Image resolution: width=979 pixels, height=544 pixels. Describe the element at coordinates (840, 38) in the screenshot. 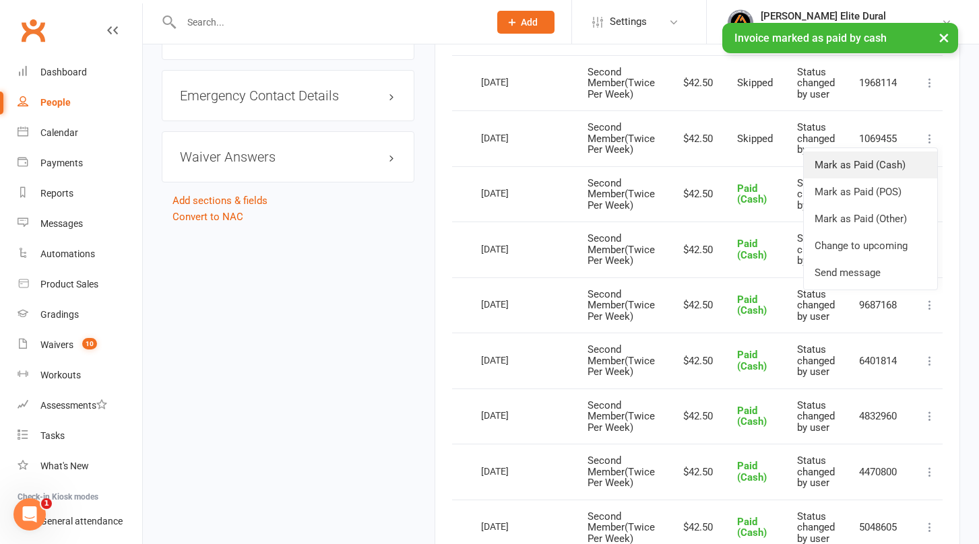

I see `div: Invoice marked as paid by cash` at that location.